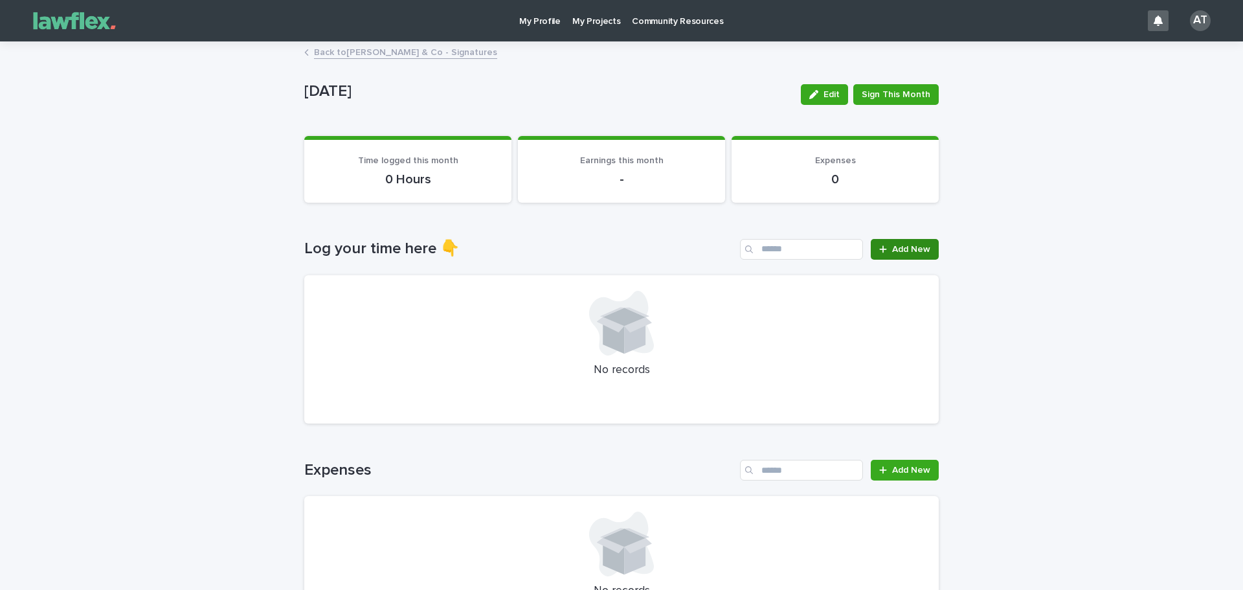 The height and width of the screenshot is (590, 1243). Describe the element at coordinates (824, 95) in the screenshot. I see `button: Edit` at that location.